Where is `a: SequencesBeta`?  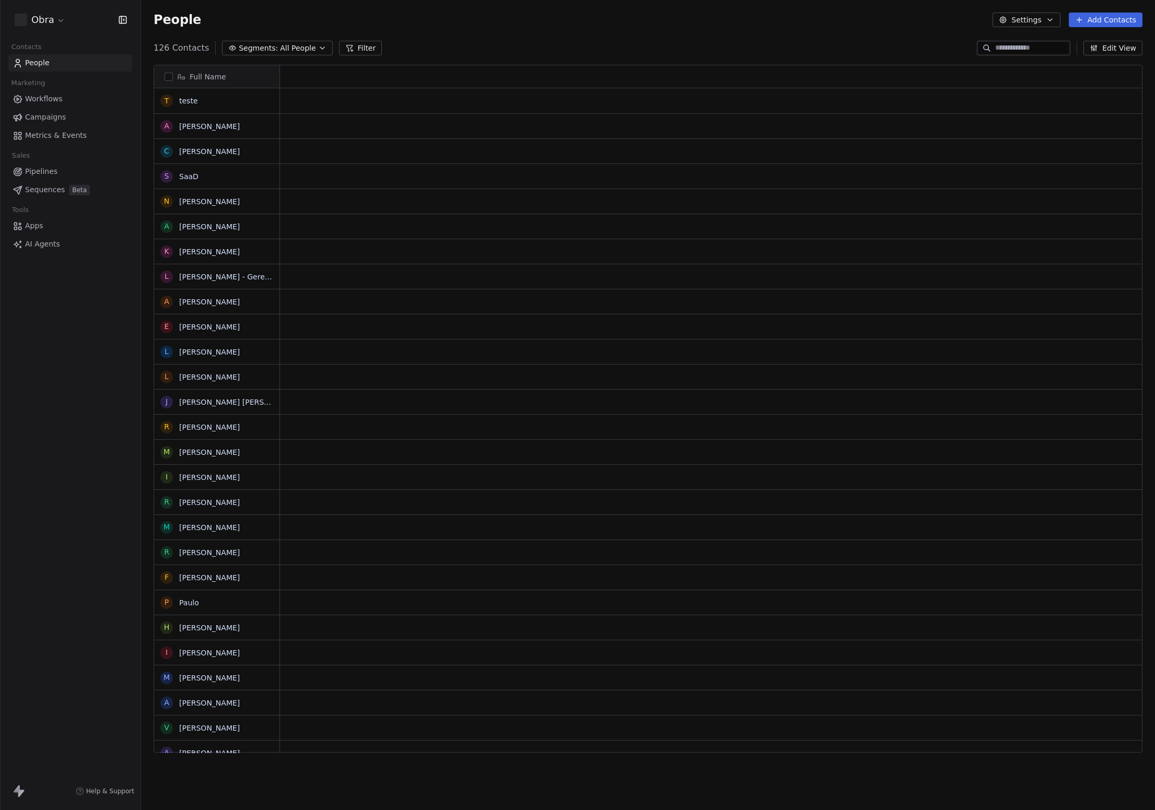
a: SequencesBeta is located at coordinates (70, 190).